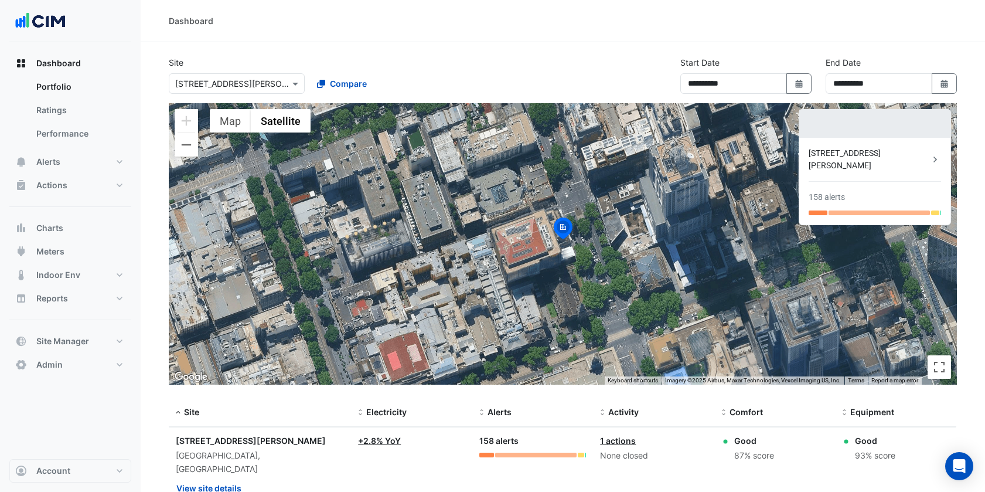 The image size is (985, 492). Describe the element at coordinates (186, 145) in the screenshot. I see `button: Zoom out` at that location.